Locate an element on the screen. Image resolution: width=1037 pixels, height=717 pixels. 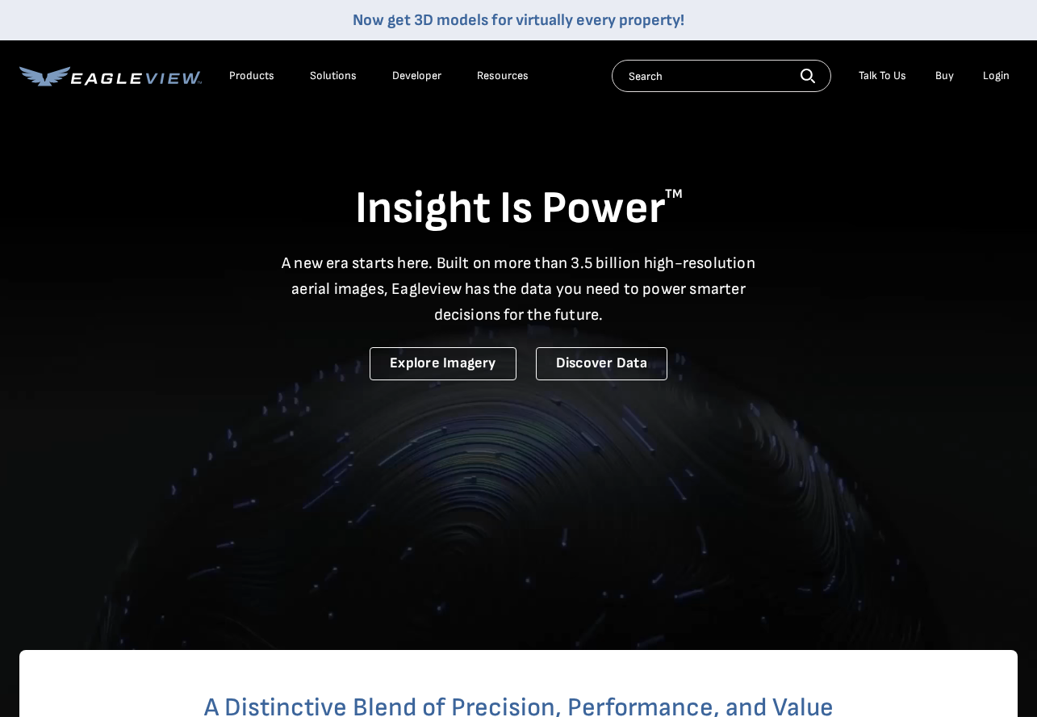
a: Now get 3D models for virtually every property! is located at coordinates (518, 20).